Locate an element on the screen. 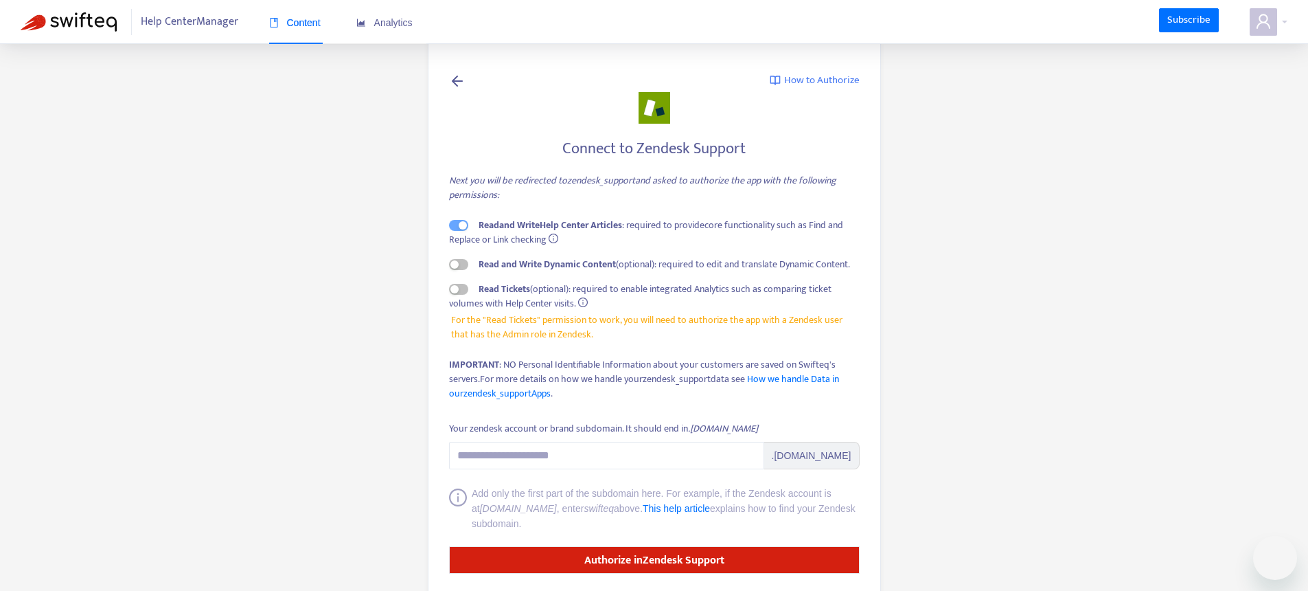 The height and width of the screenshot is (591, 1308). img: image-link is located at coordinates (775, 80).